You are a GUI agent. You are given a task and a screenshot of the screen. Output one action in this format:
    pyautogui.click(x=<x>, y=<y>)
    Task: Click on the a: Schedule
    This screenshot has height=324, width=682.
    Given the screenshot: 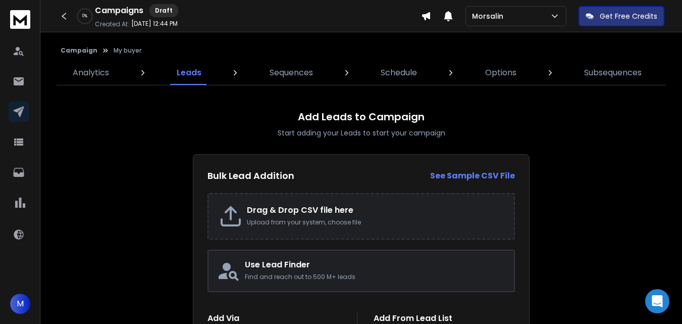 What is the action you would take?
    pyautogui.click(x=399, y=73)
    